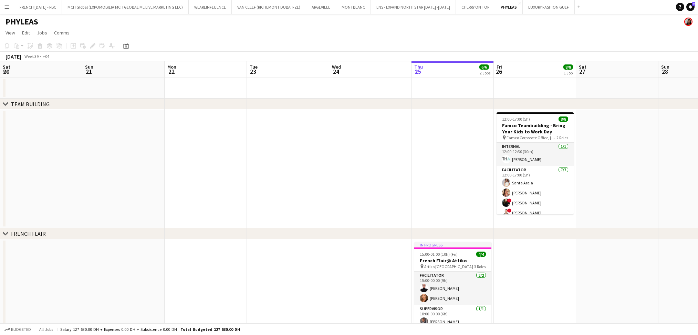 Image resolution: width=698 pixels, height=335 pixels. What do you see at coordinates (254, 67) in the screenshot?
I see `span: Tue` at bounding box center [254, 67].